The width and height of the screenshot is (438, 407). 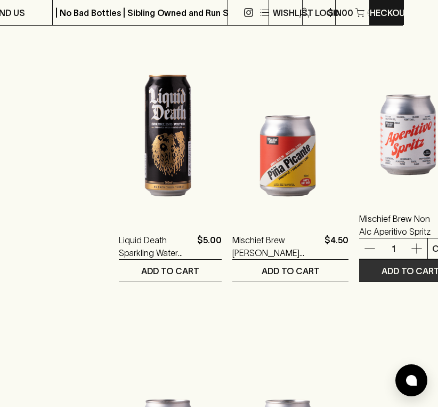 What do you see at coordinates (393, 248) in the screenshot?
I see `p: 1` at bounding box center [393, 248].